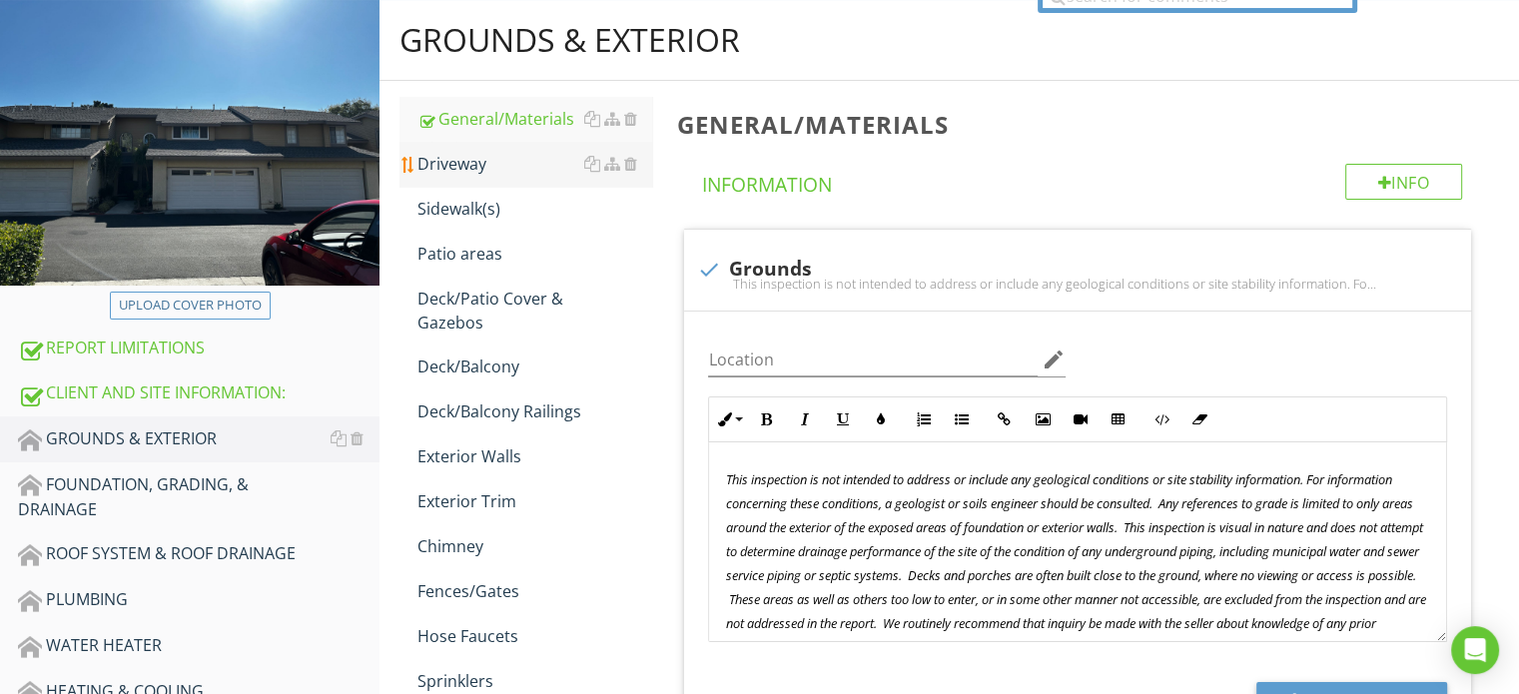 Image resolution: width=1519 pixels, height=694 pixels. I want to click on button: Upload cover photo, so click(190, 306).